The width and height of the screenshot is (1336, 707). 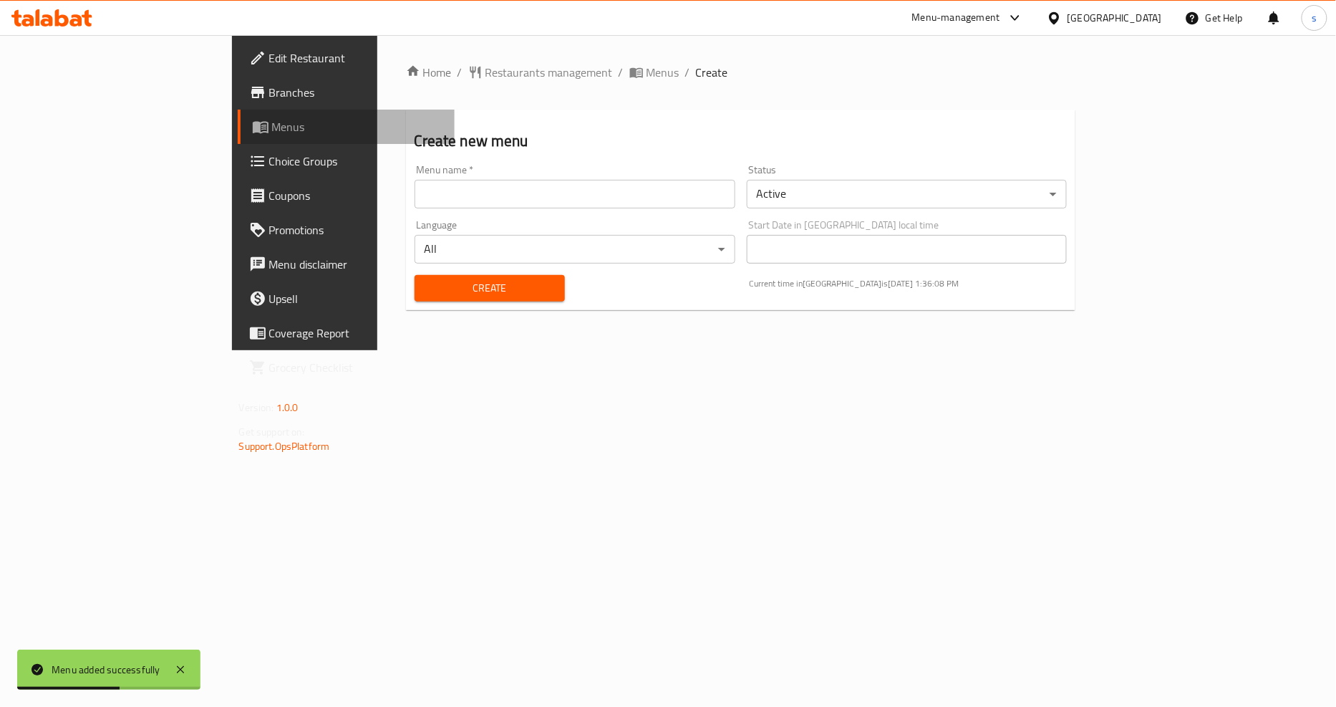 I want to click on div: All, so click(x=575, y=249).